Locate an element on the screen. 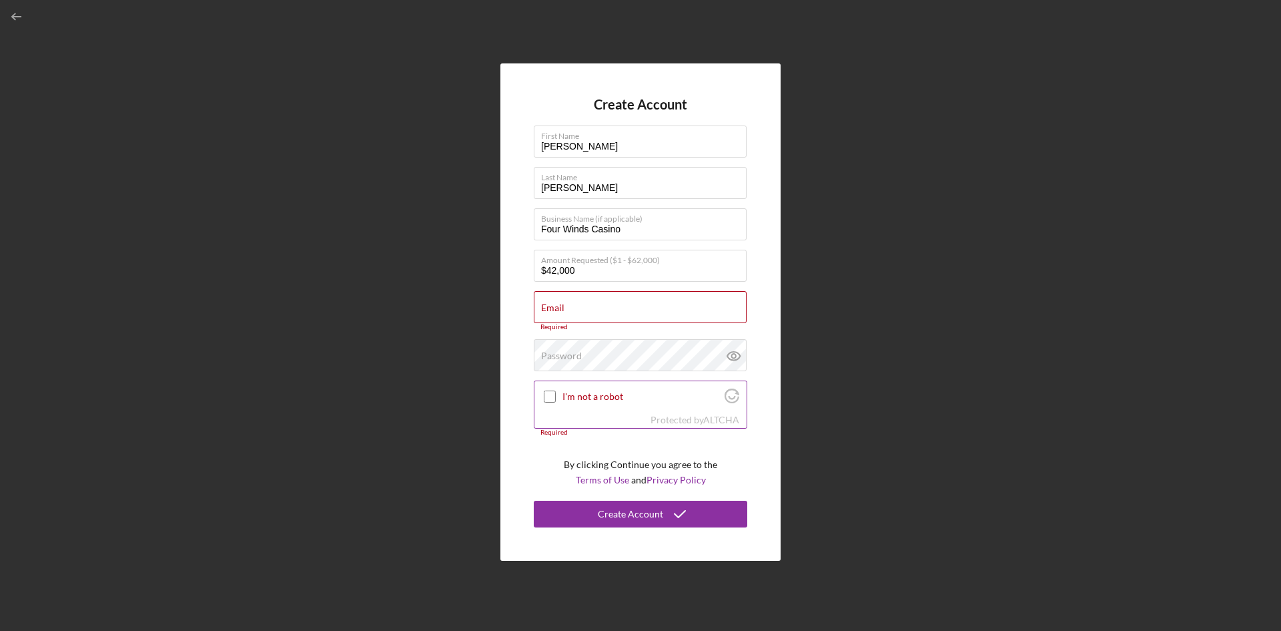 This screenshot has height=631, width=1281. a: Terms of Use is located at coordinates (603, 479).